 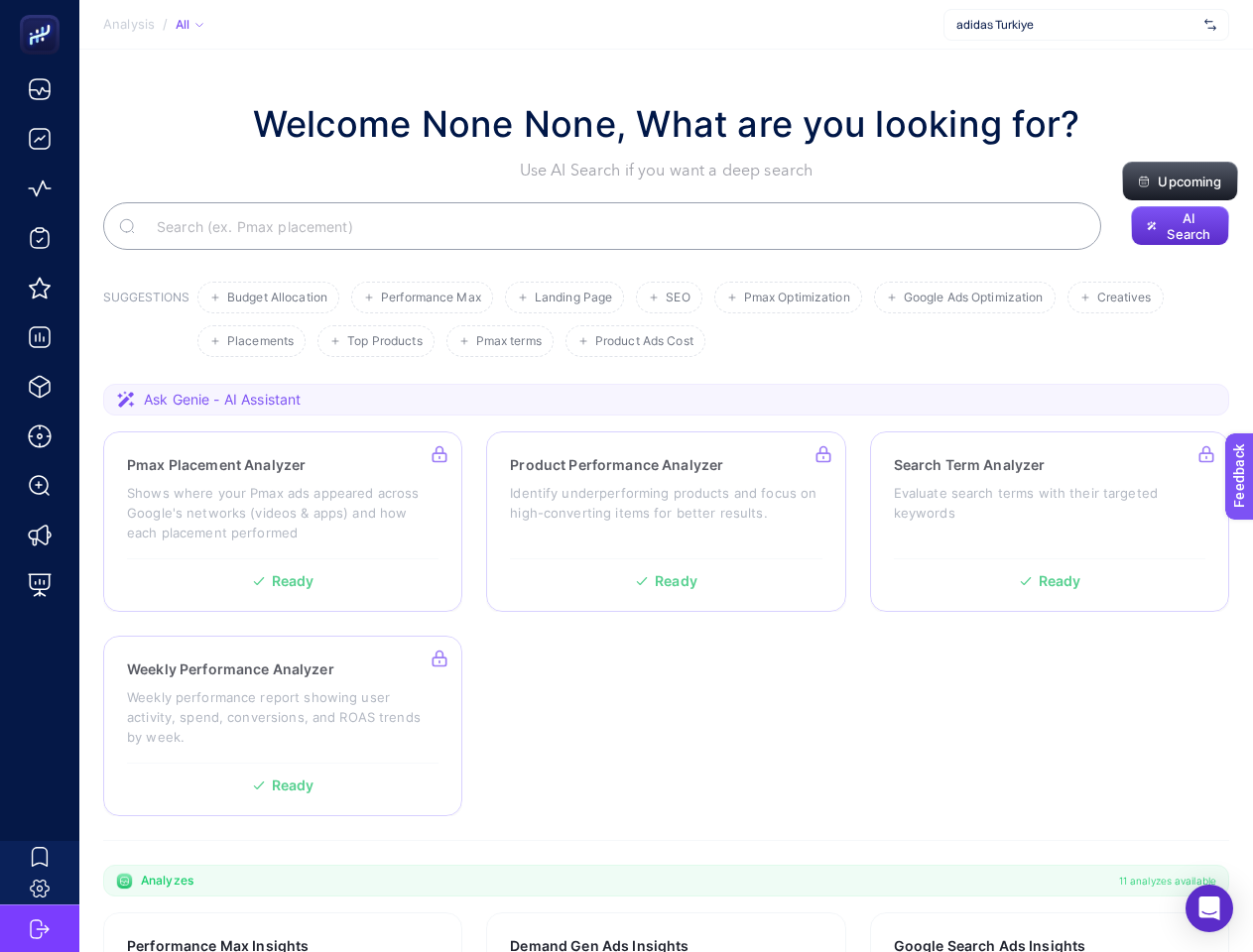 What do you see at coordinates (796, 297) in the screenshot?
I see `span: Pmax Optimization` at bounding box center [796, 297].